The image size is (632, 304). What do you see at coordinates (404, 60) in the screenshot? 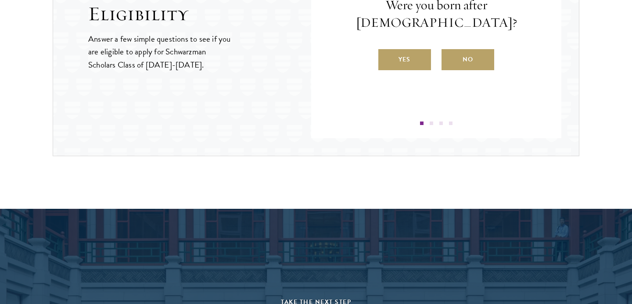
I see `label: Yes` at bounding box center [404, 60].